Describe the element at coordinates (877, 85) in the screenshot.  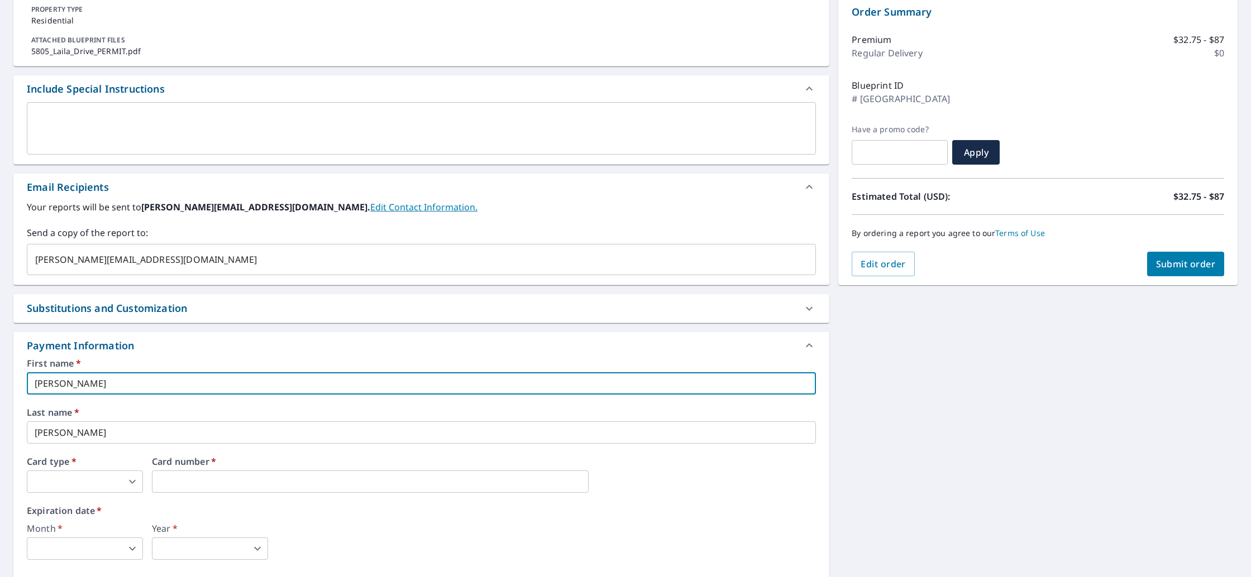
I see `p: Blueprint ID` at that location.